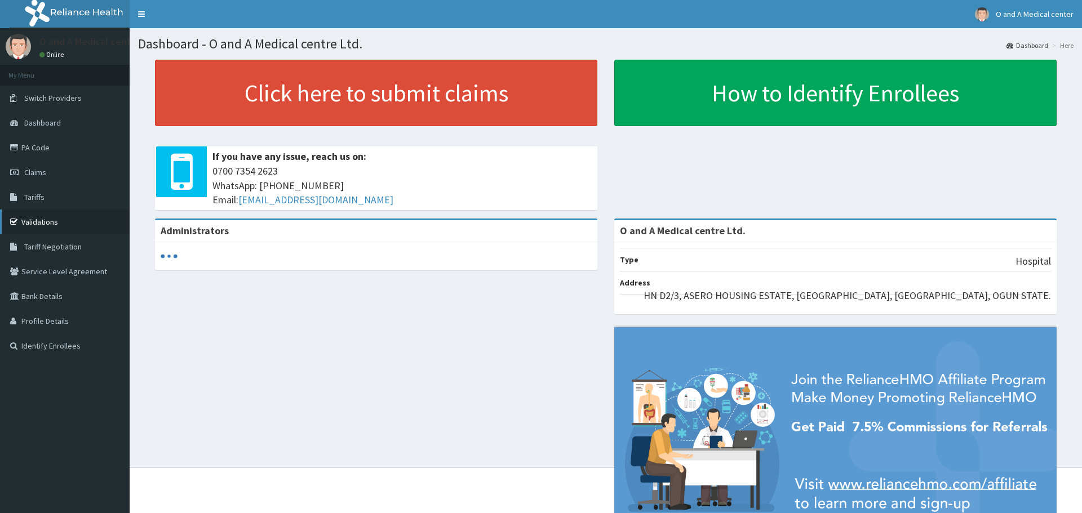  Describe the element at coordinates (35, 172) in the screenshot. I see `span: Claims` at that location.